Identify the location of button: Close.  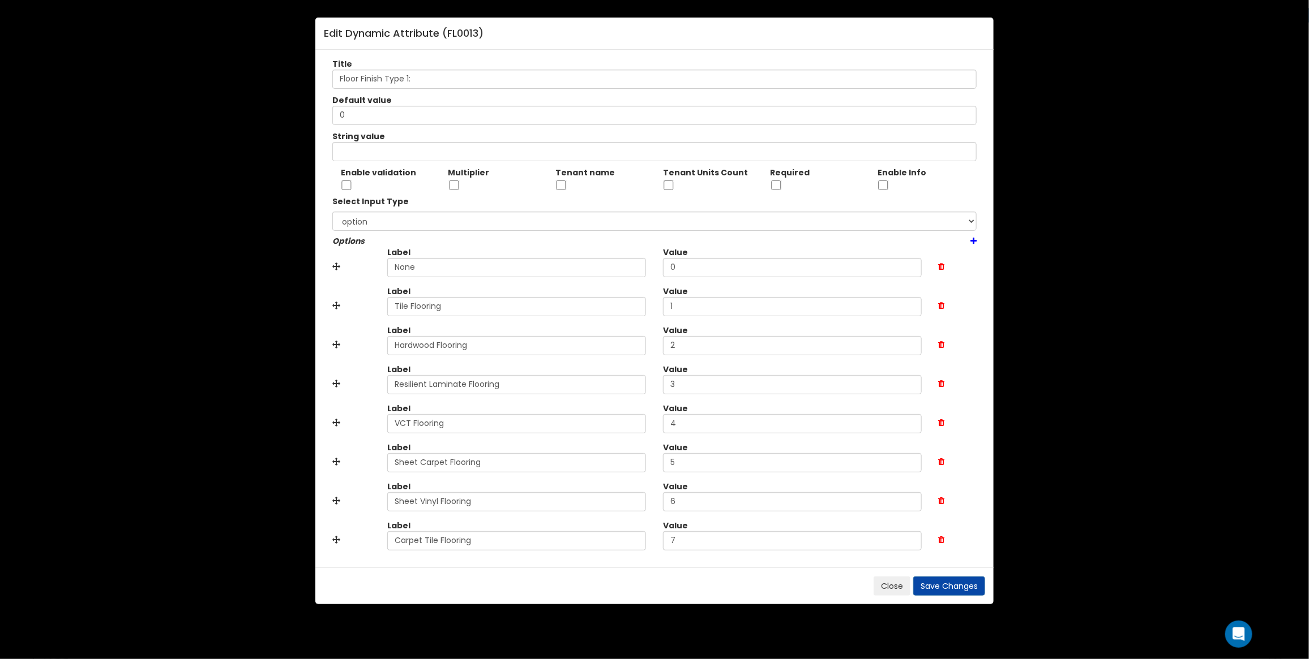
(891, 586).